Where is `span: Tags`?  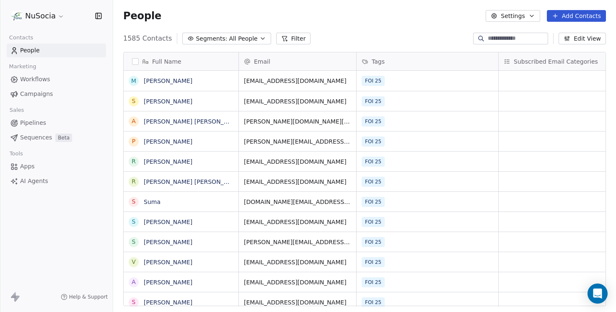 span: Tags is located at coordinates (378, 62).